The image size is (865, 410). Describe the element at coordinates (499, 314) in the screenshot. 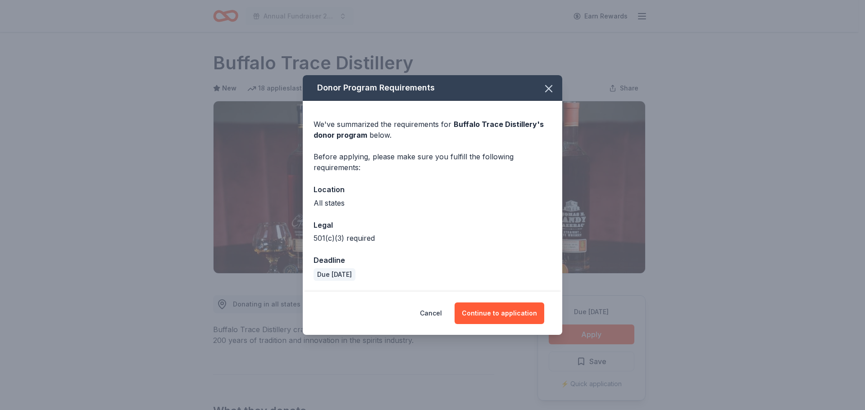

I see `button: Continue to application` at that location.